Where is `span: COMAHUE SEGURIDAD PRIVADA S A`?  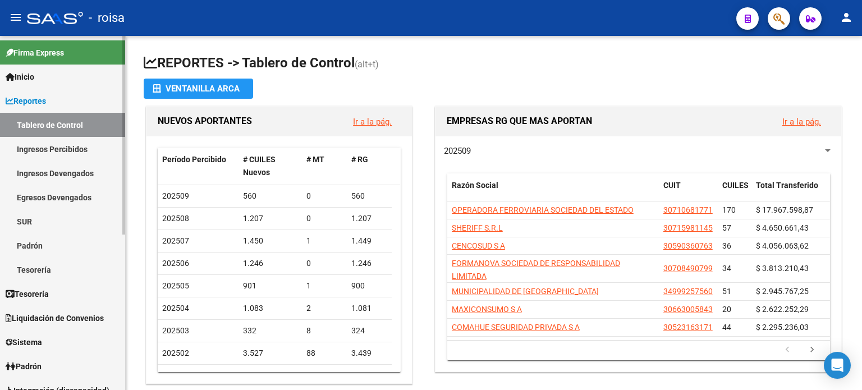
span: COMAHUE SEGURIDAD PRIVADA S A is located at coordinates (516, 327).